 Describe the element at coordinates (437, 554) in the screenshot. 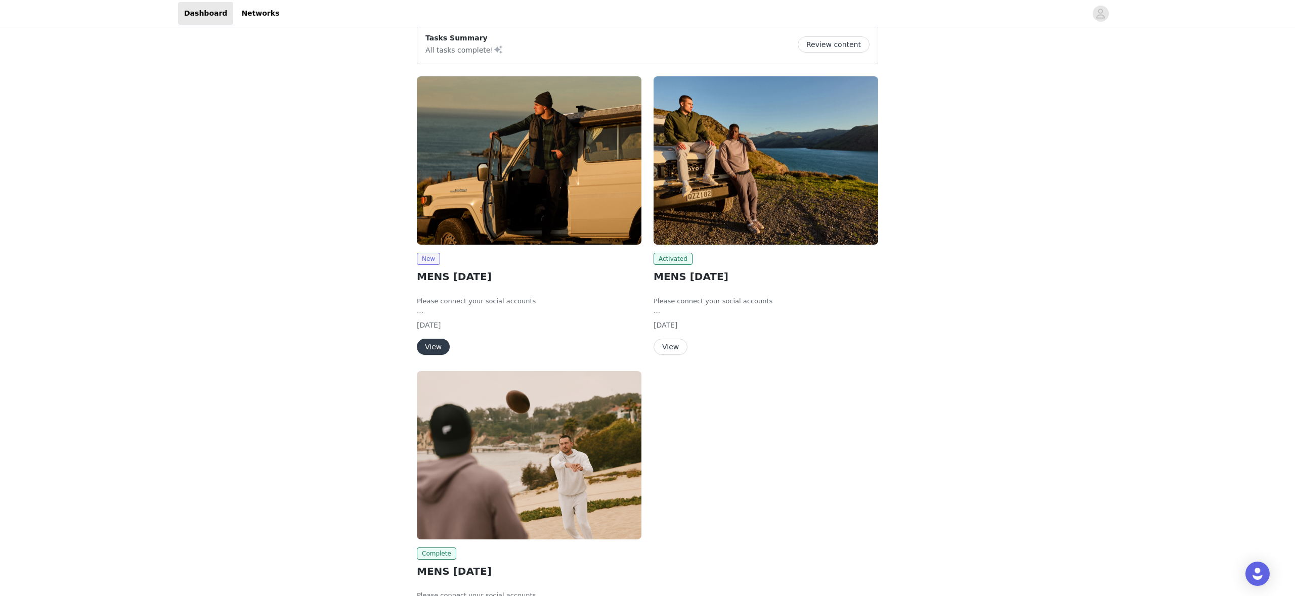

I see `span: Complete` at that location.